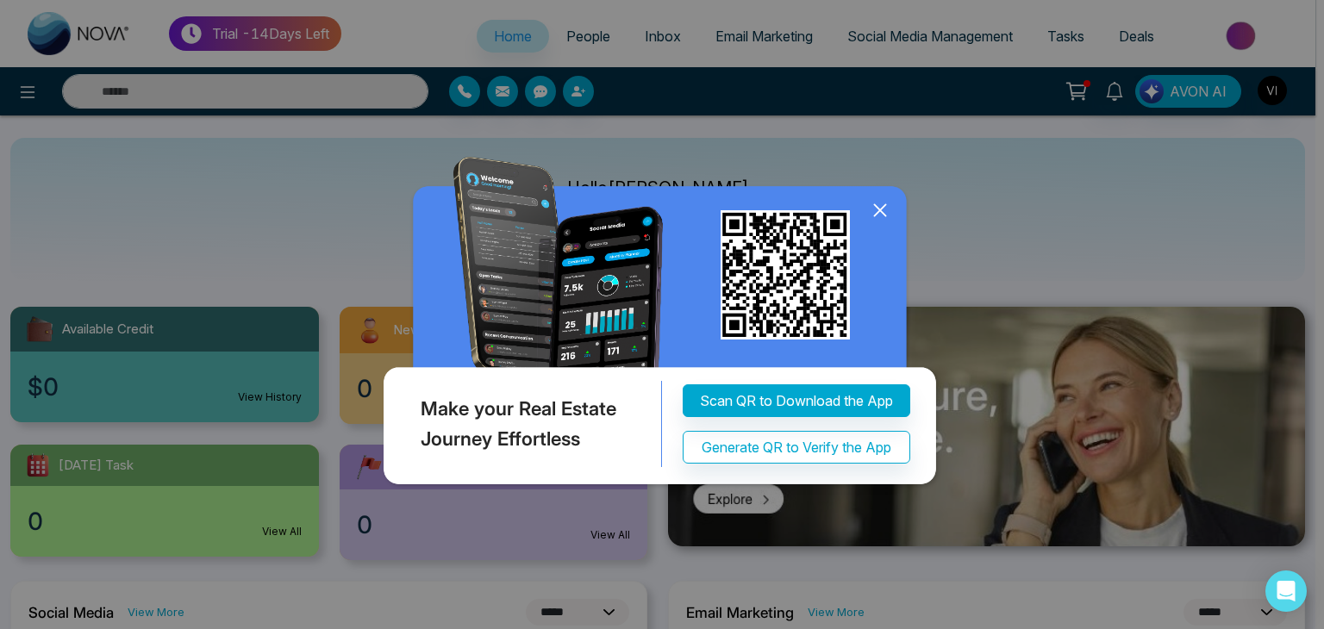  I want to click on button: Scan QR to Download the App, so click(796, 401).